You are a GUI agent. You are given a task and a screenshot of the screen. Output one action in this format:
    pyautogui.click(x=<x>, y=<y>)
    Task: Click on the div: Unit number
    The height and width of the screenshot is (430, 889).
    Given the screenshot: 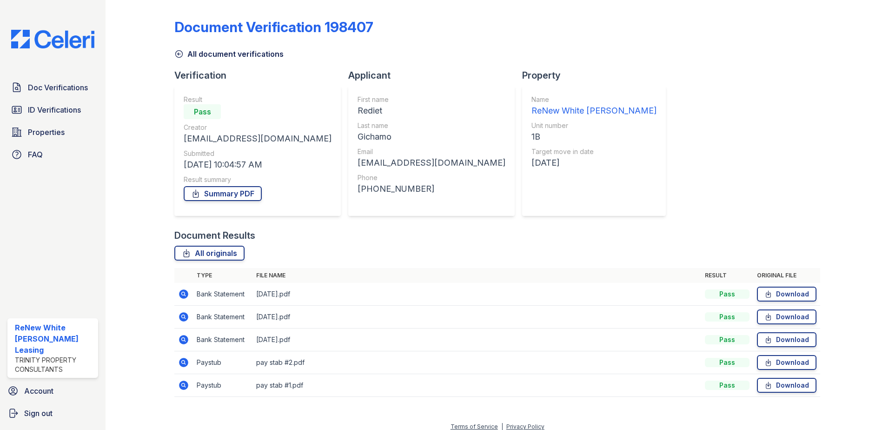 What is the action you would take?
    pyautogui.click(x=594, y=126)
    